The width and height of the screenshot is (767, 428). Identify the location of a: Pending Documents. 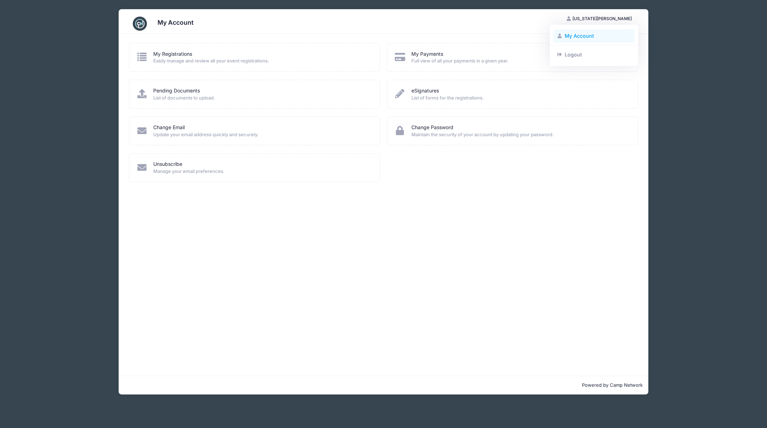
(177, 91).